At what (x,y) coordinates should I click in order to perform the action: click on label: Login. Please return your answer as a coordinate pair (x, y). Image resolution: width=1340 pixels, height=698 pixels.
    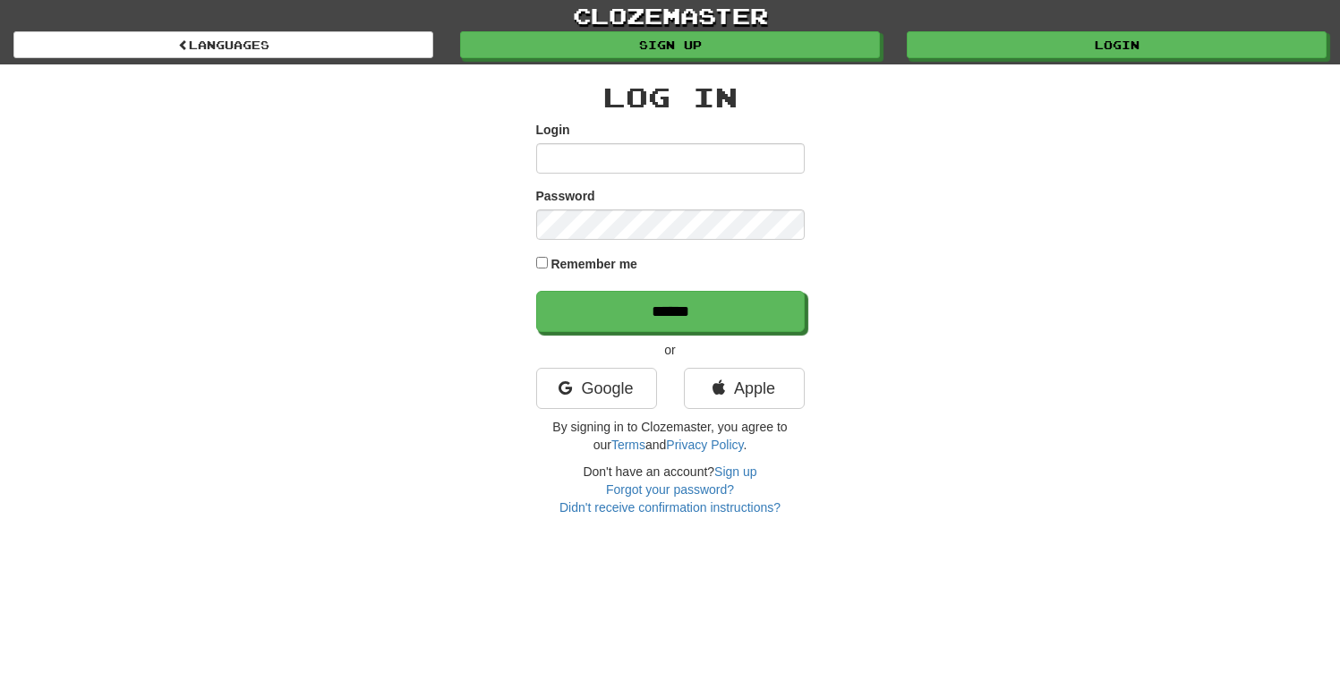
    Looking at the image, I should click on (553, 130).